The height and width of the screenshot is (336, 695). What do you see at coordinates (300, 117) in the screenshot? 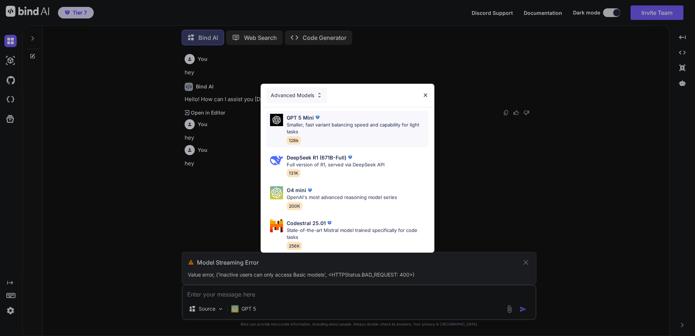
I see `p: GPT 5 Mini` at bounding box center [300, 117].